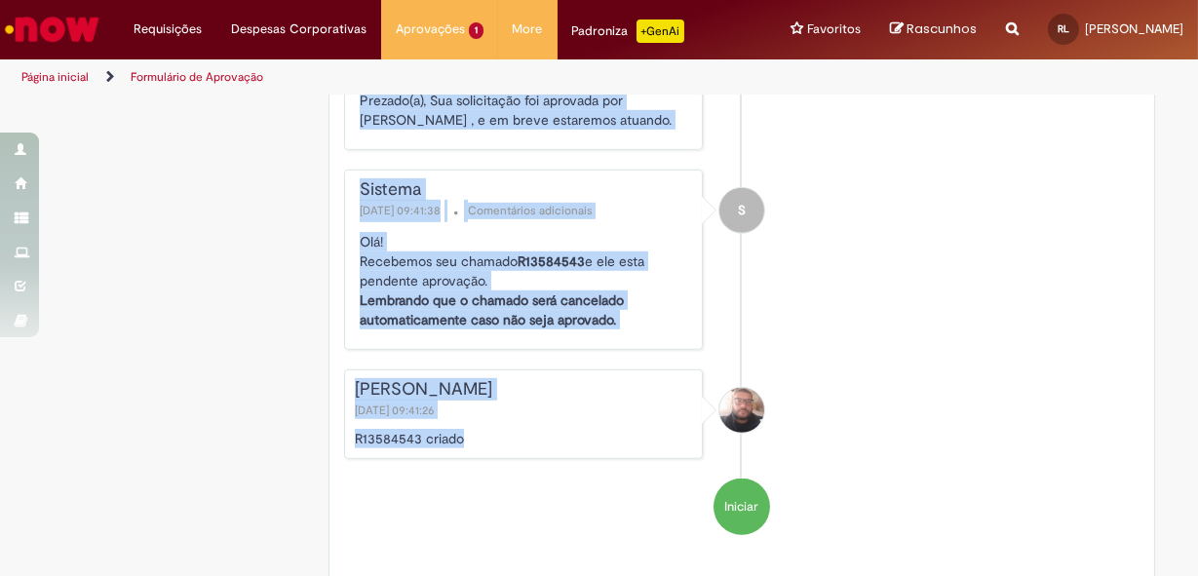 This screenshot has width=1198, height=576. Describe the element at coordinates (530, 211) in the screenshot. I see `small: Comentários adicionais` at that location.